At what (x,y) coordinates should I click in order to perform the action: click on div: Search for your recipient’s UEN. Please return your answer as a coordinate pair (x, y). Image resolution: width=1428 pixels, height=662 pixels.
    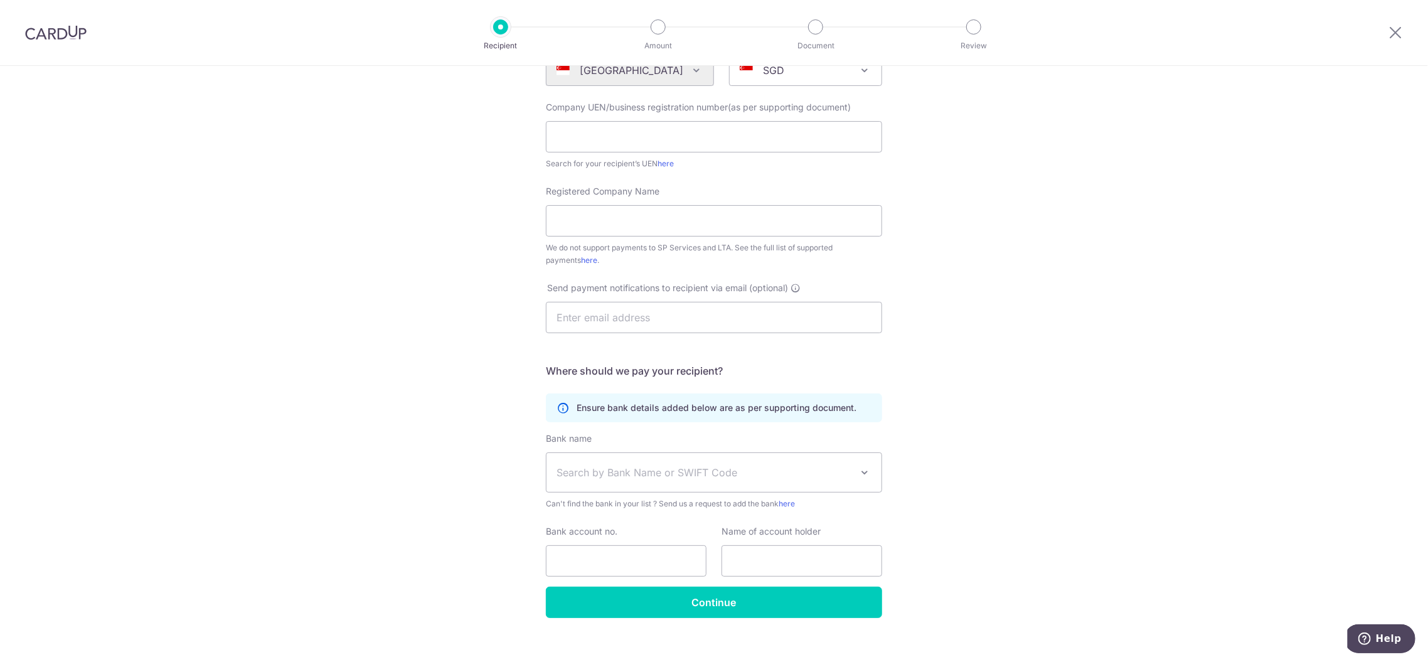
    Looking at the image, I should click on (714, 164).